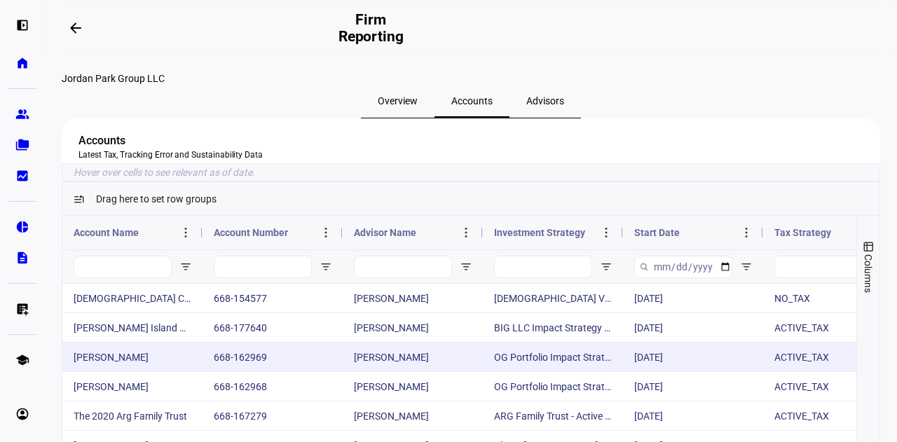  What do you see at coordinates (371, 28) in the screenshot?
I see `h2: Firm Reporting` at bounding box center [371, 28].